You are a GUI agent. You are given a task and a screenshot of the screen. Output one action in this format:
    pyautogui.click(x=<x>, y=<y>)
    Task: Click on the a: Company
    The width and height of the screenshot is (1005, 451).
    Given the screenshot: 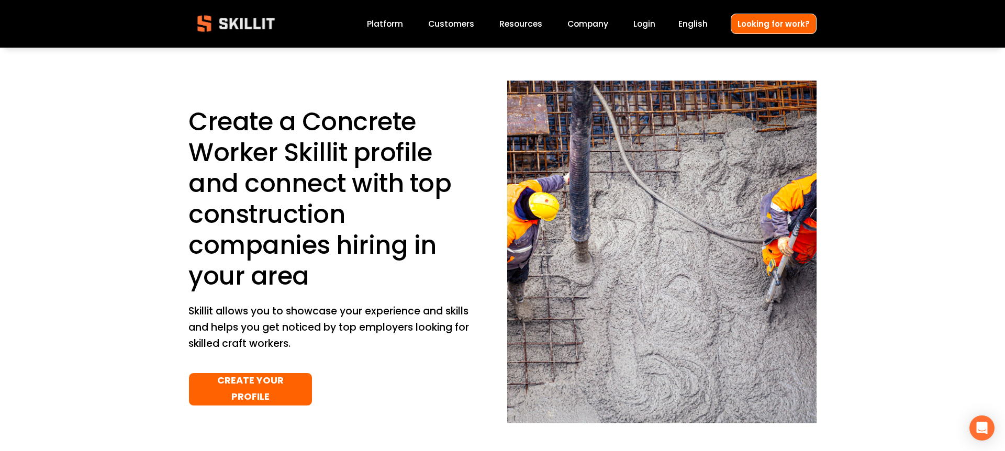 What is the action you would take?
    pyautogui.click(x=588, y=24)
    